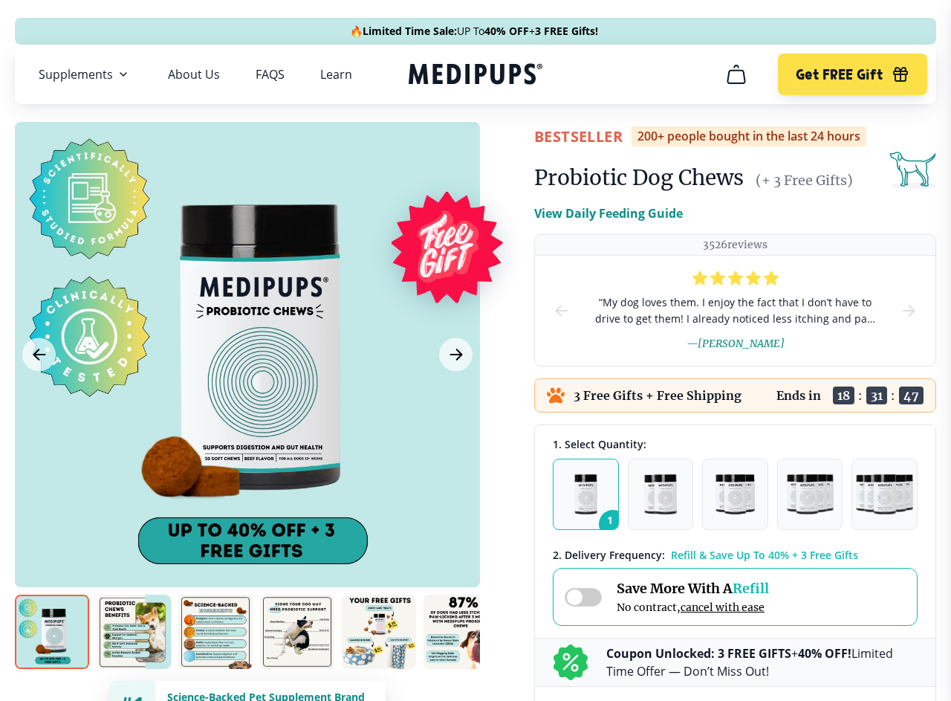  What do you see at coordinates (764, 554) in the screenshot?
I see `span: Refill & Save Up To 40% + 3 Free Gifts` at bounding box center [764, 554].